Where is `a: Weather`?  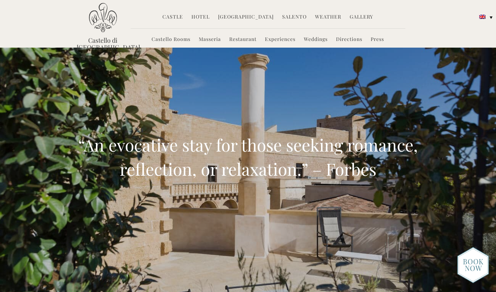 a: Weather is located at coordinates (328, 17).